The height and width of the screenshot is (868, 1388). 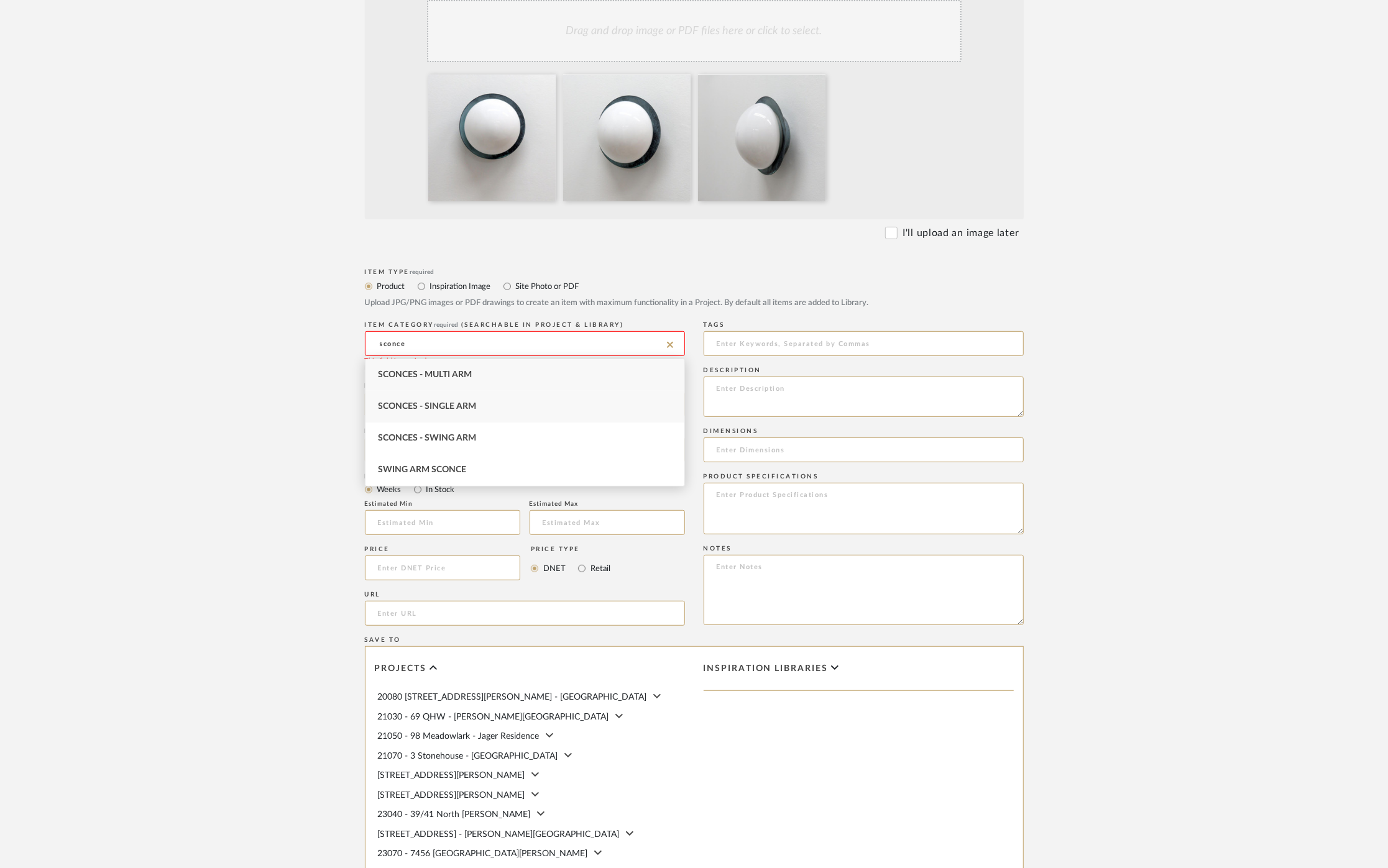 I want to click on input: Enter Dimensions, so click(x=863, y=450).